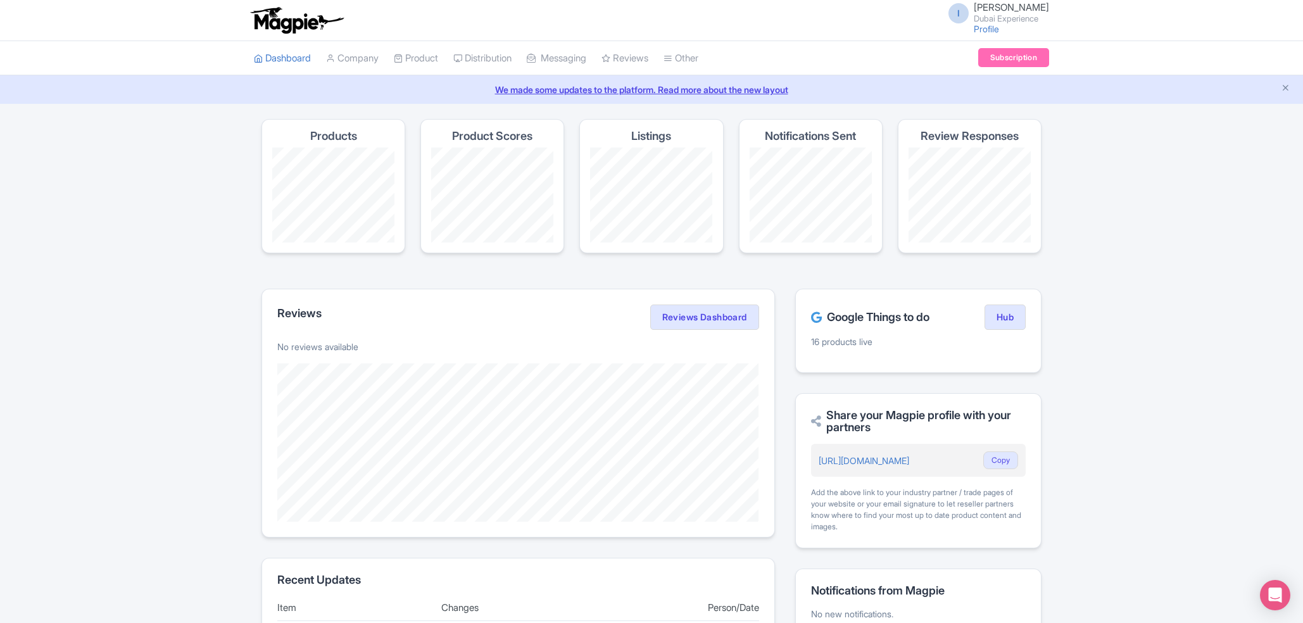 The height and width of the screenshot is (623, 1303). I want to click on a: Subscription, so click(1014, 58).